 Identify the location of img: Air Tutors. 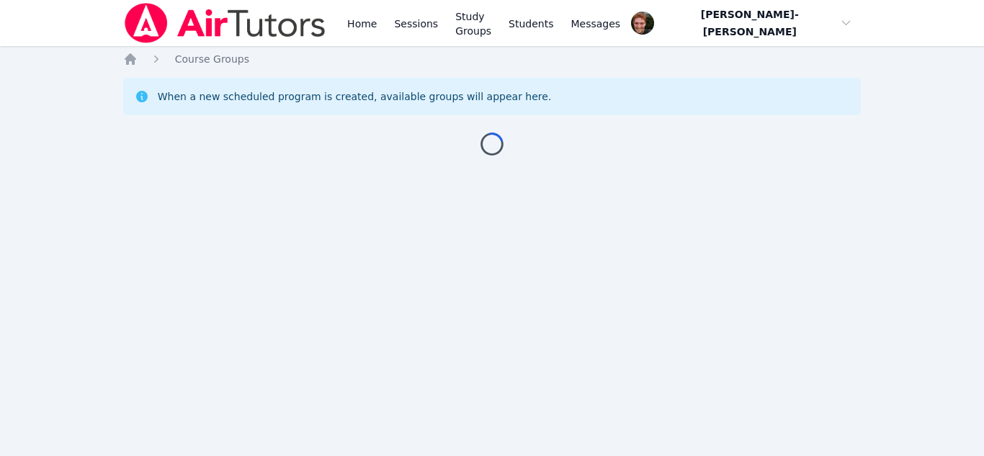
(225, 23).